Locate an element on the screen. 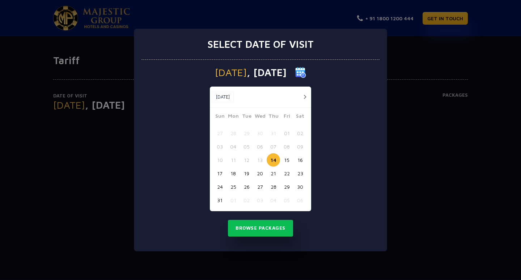 This screenshot has height=280, width=521. span: Thu is located at coordinates (273, 117).